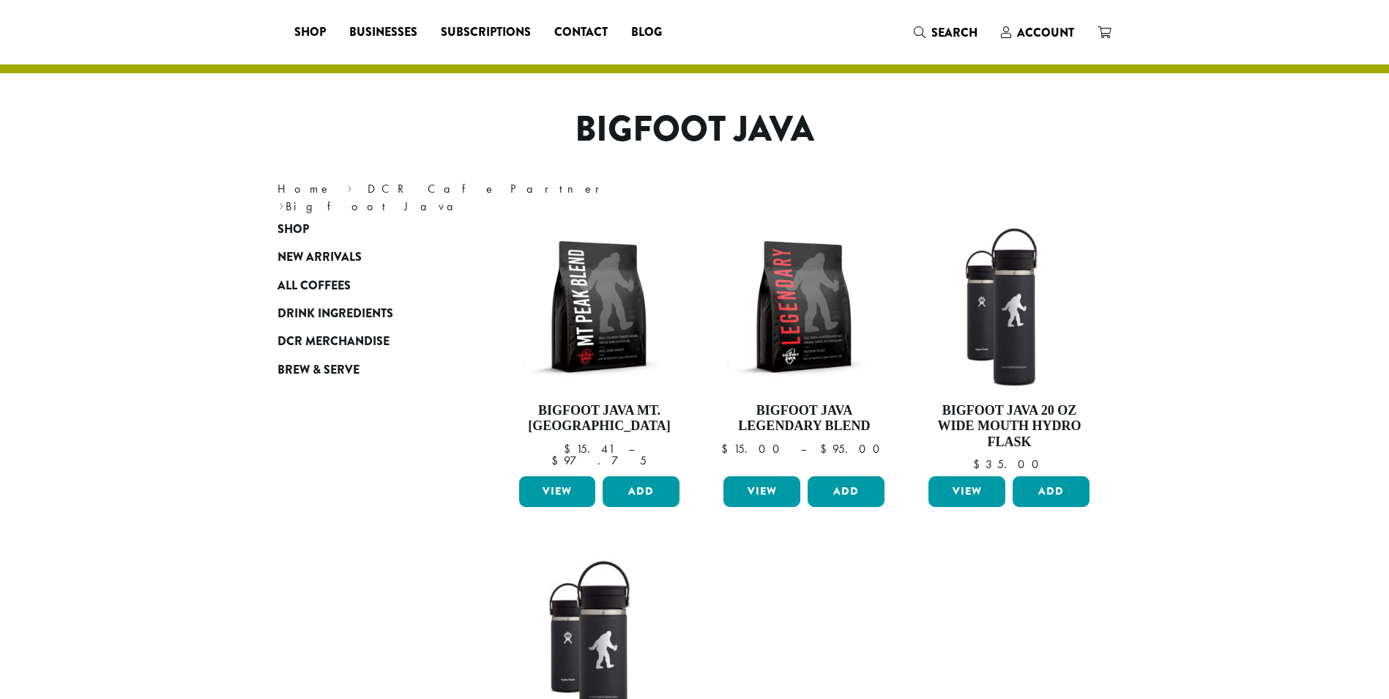 Image resolution: width=1389 pixels, height=699 pixels. I want to click on span: Brew & Serve, so click(319, 370).